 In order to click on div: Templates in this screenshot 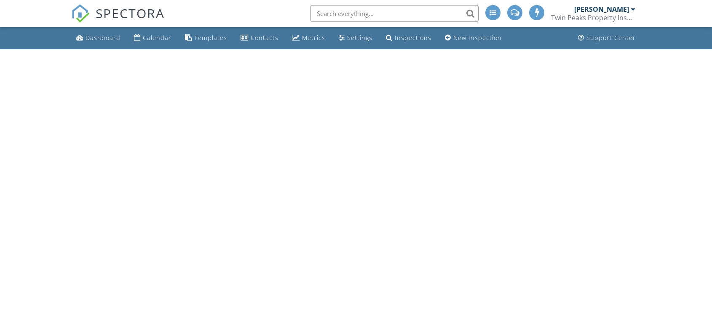, I will do `click(211, 37)`.